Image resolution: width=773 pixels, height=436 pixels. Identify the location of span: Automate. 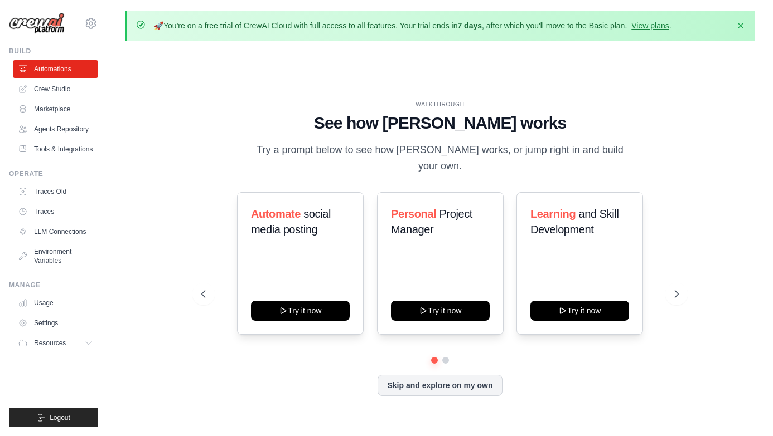
(275, 214).